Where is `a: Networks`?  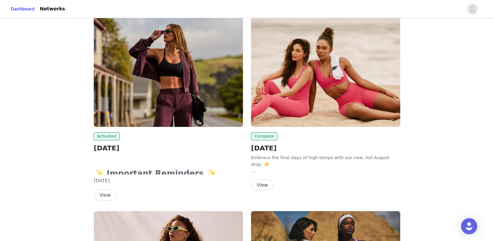
a: Networks is located at coordinates (52, 9).